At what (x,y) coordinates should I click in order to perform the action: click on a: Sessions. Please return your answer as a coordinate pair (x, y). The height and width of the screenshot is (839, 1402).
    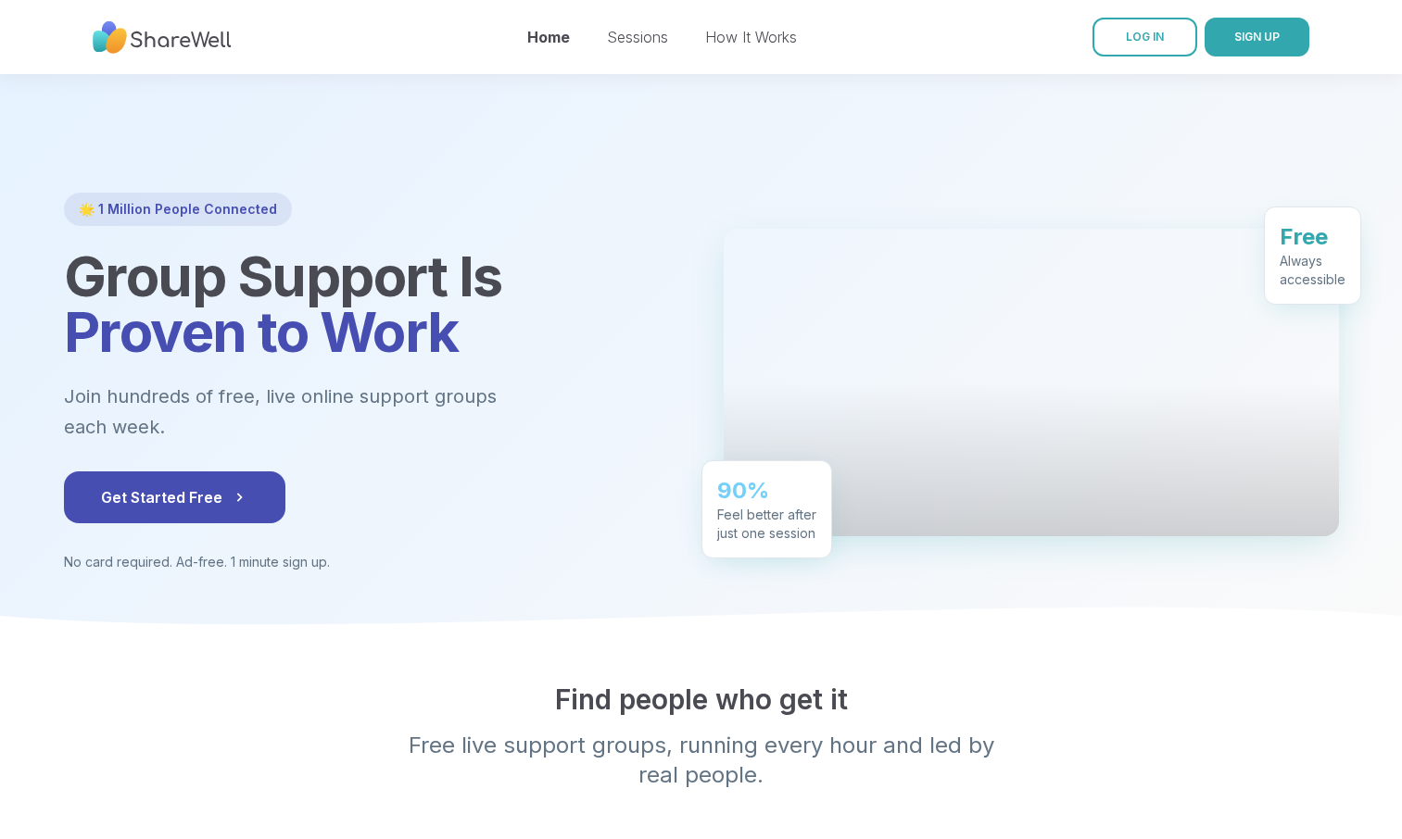
    Looking at the image, I should click on (637, 37).